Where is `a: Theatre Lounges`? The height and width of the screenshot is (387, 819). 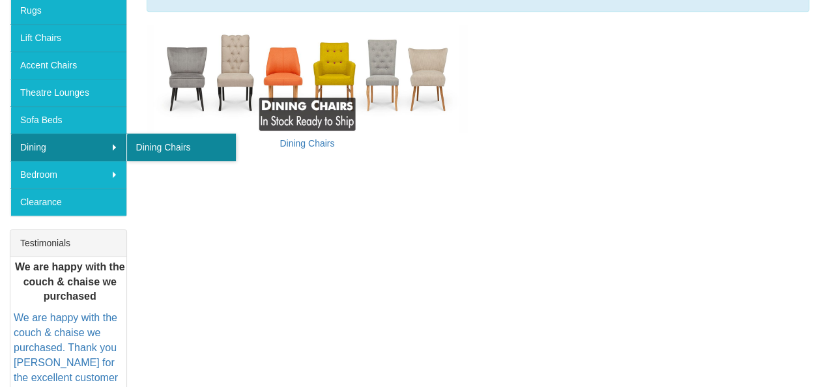
a: Theatre Lounges is located at coordinates (68, 93).